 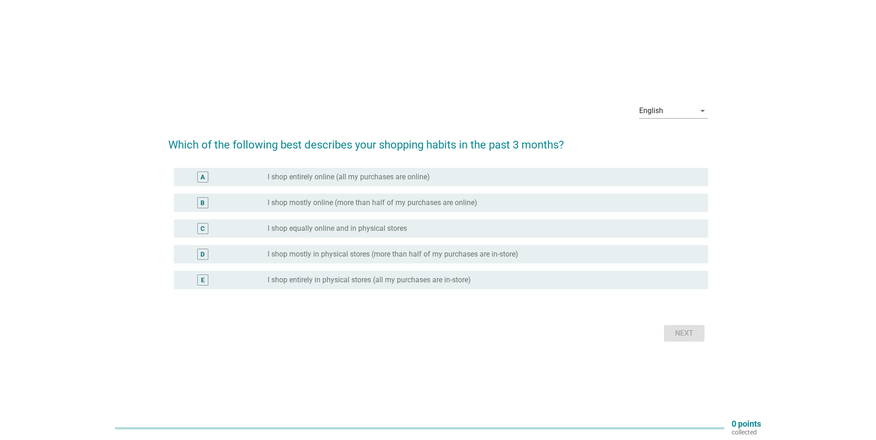 I want to click on div: B, so click(x=202, y=202).